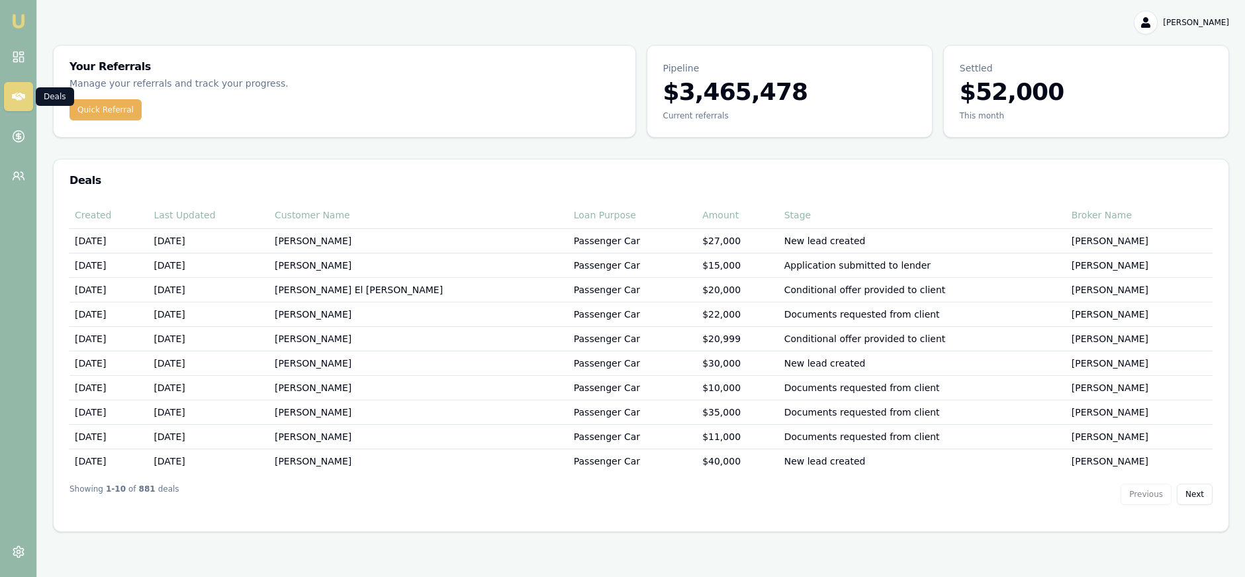 The height and width of the screenshot is (577, 1245). Describe the element at coordinates (641, 181) in the screenshot. I see `h3: Deals` at that location.